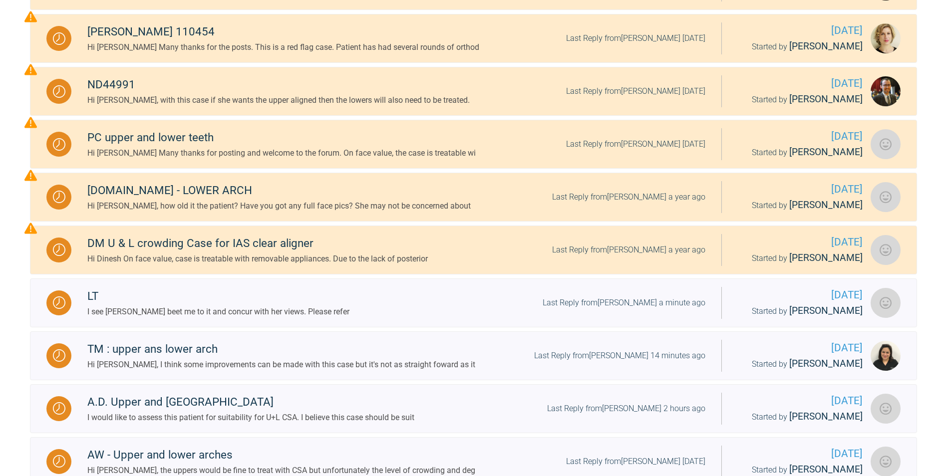  Describe the element at coordinates (885, 356) in the screenshot. I see `img: Swati Anand` at that location.